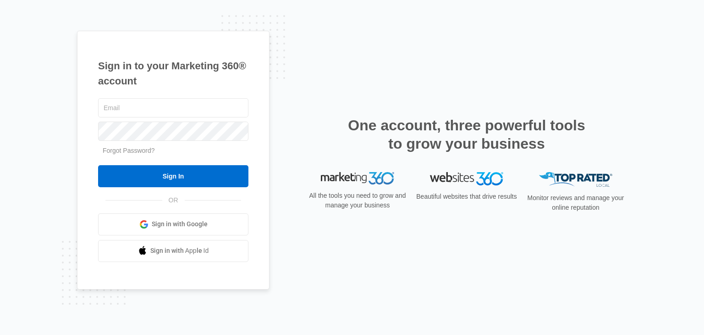 The height and width of the screenshot is (335, 704). I want to click on img: Websites 360, so click(467, 178).